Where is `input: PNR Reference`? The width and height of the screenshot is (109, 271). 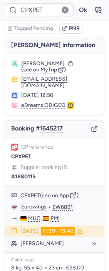 input: PNR Reference is located at coordinates (39, 10).